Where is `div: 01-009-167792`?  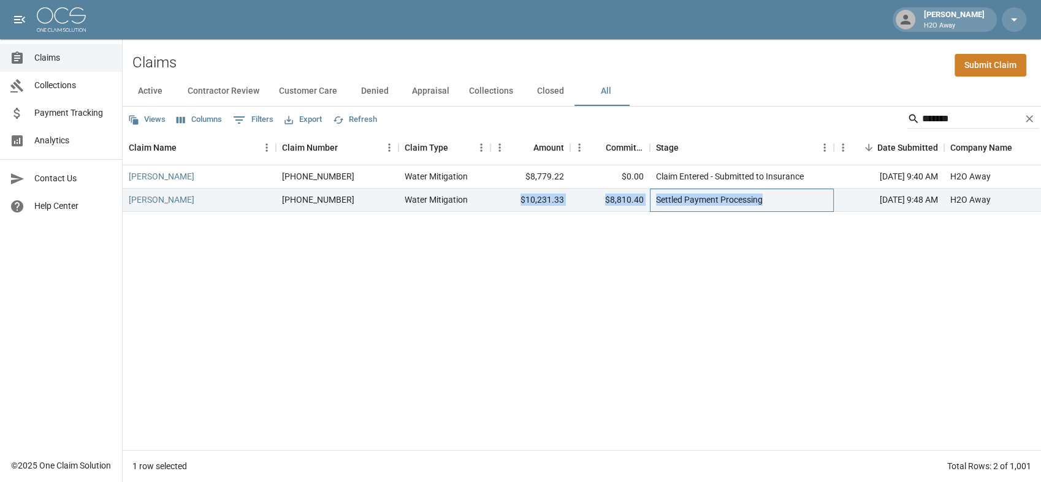
div: 01-009-167792 is located at coordinates (318, 200).